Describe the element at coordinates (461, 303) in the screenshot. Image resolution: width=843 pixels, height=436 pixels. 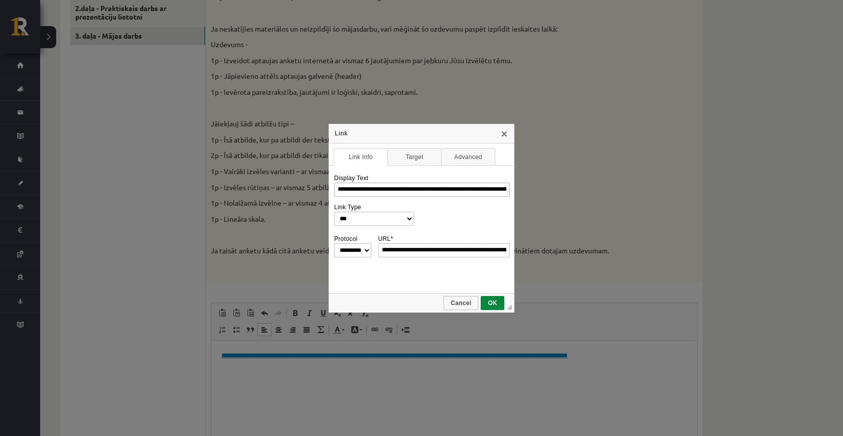
I see `a: Cancel` at that location.